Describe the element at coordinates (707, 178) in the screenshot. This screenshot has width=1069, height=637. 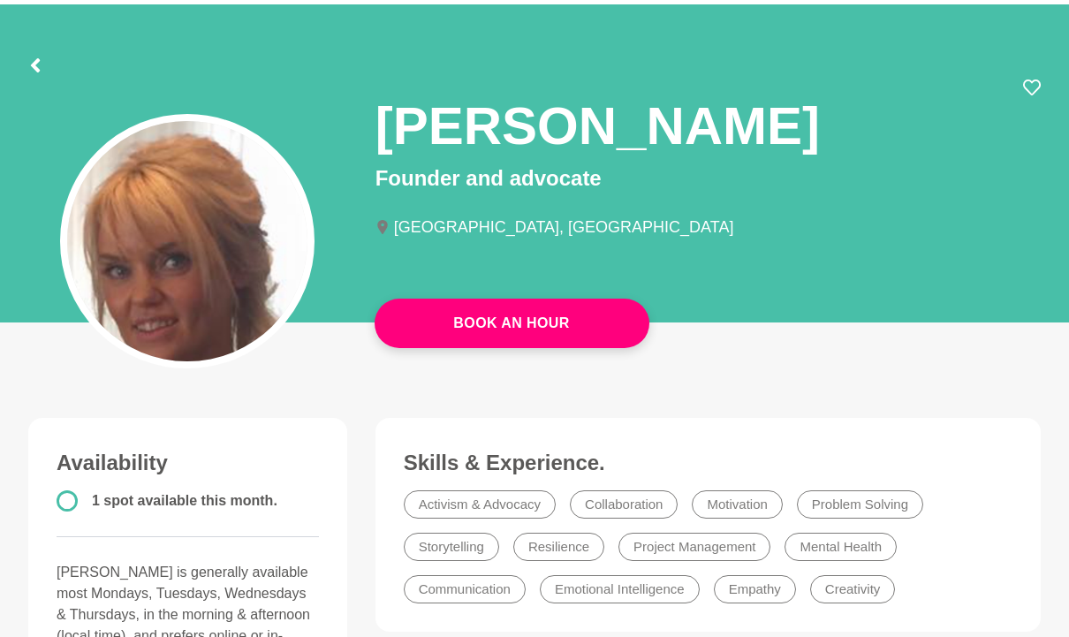
I see `p: Founder and advocate` at that location.